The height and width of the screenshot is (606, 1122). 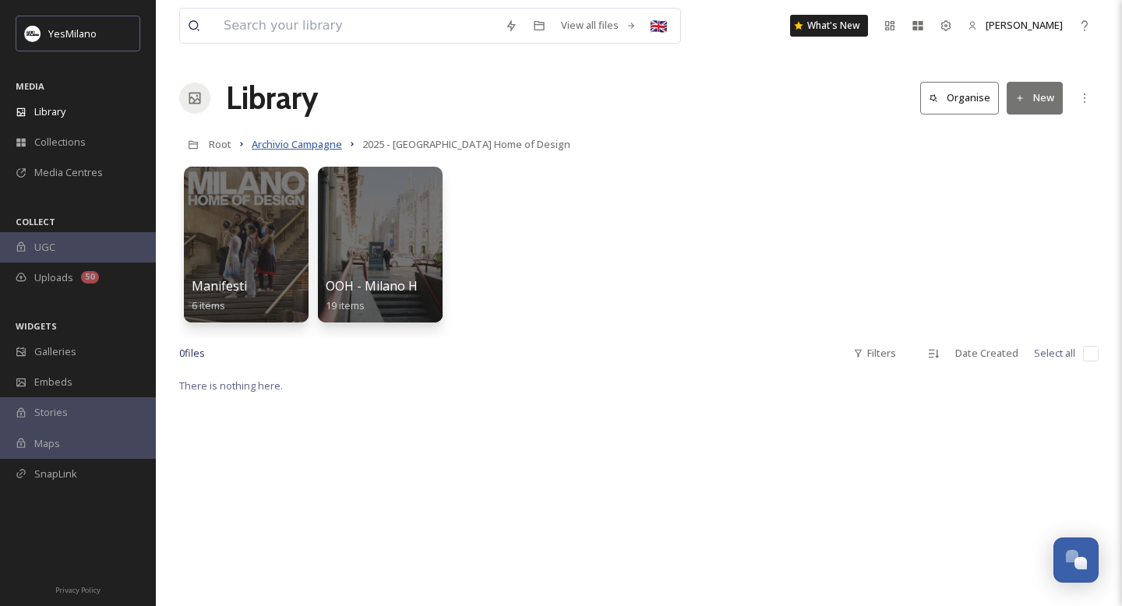 What do you see at coordinates (829, 26) in the screenshot?
I see `div: What's New` at bounding box center [829, 26].